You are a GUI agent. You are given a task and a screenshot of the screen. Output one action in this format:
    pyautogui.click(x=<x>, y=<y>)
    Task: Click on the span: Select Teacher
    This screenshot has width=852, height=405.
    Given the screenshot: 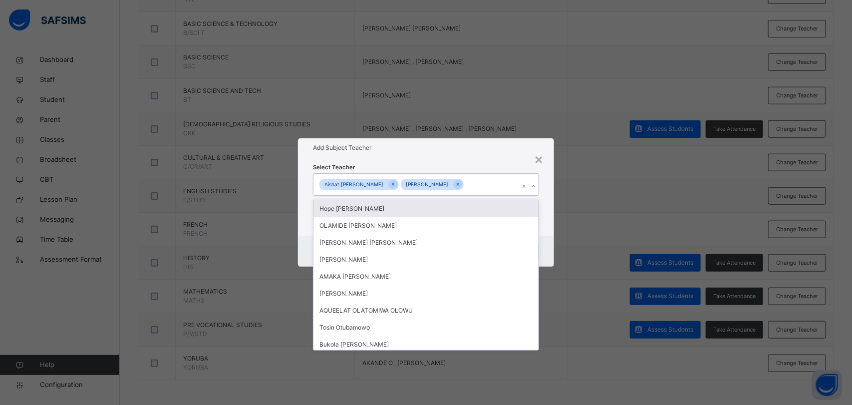 What is the action you would take?
    pyautogui.click(x=334, y=167)
    